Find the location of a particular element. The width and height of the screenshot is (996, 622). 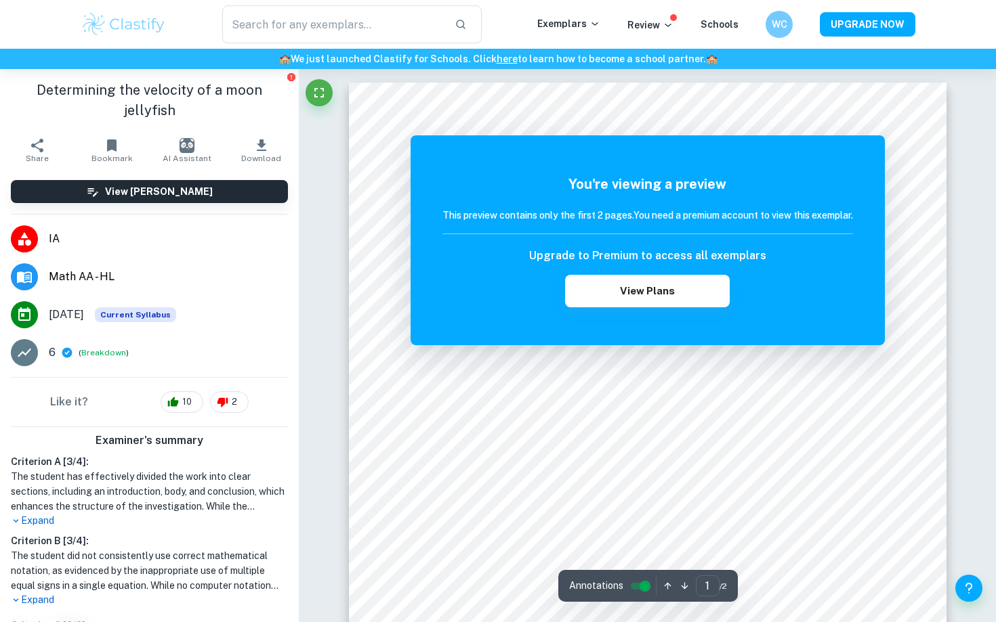

h6: This preview contains only the first 2 pages. You need a premium account to view this exemplar. is located at coordinates (648, 215).